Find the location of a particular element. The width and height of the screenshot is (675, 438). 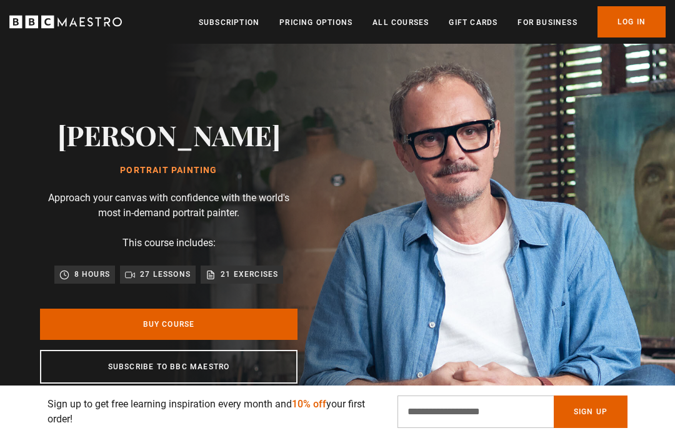

a: Buy Course is located at coordinates (169, 324).